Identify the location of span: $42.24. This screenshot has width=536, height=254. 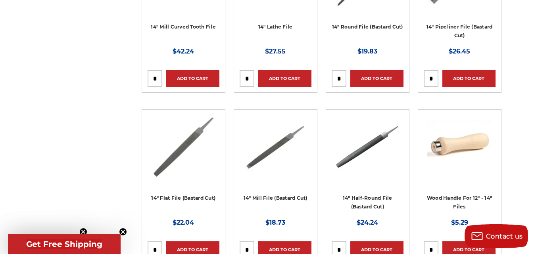
(183, 51).